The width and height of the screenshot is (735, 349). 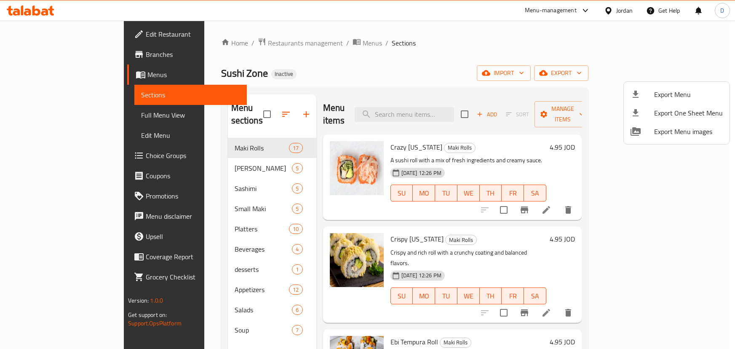 I want to click on span: Export Menu images, so click(x=688, y=131).